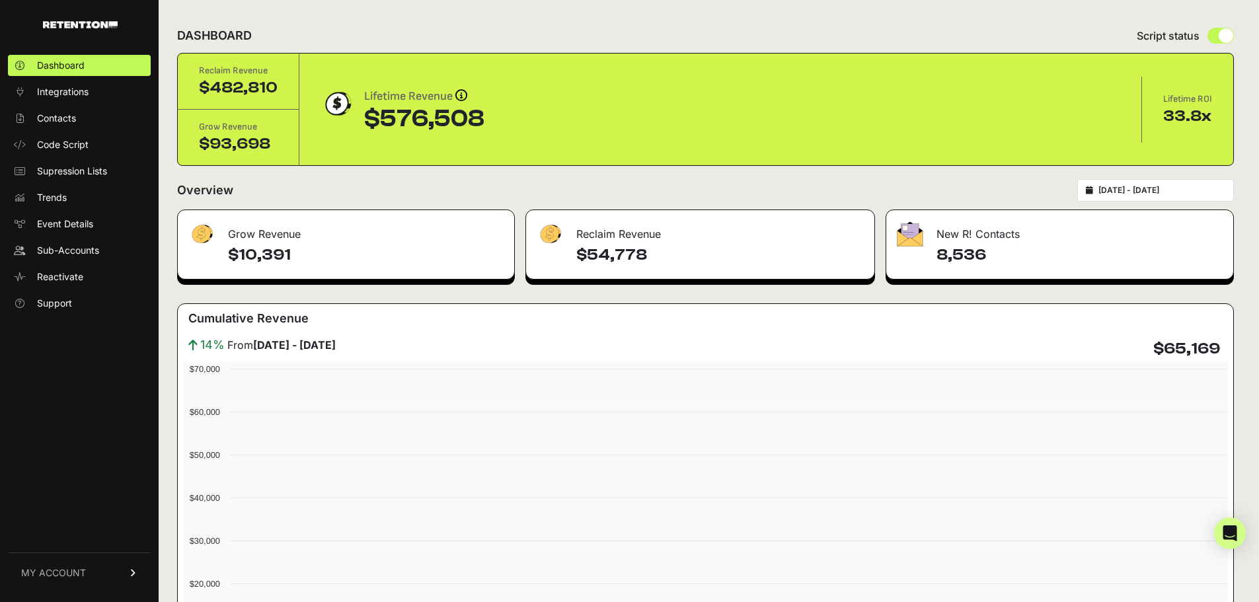  Describe the element at coordinates (72, 171) in the screenshot. I see `span: Supression Lists` at that location.